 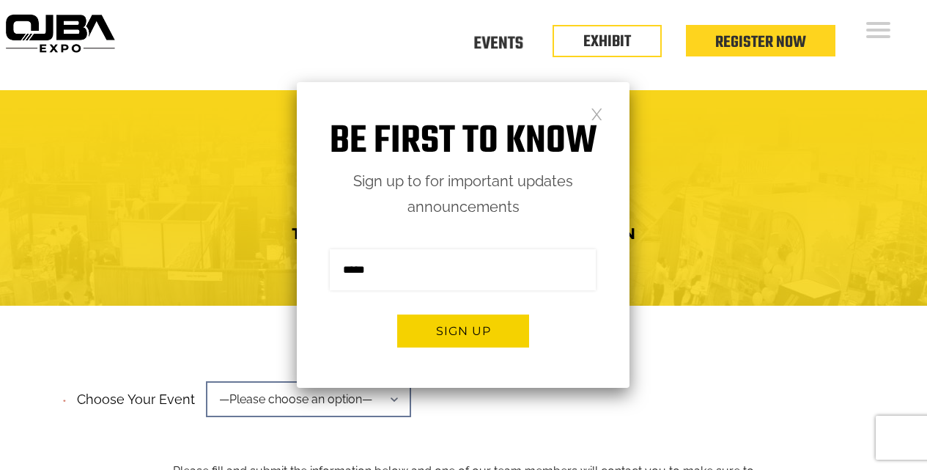 I want to click on h1: Be first to know, so click(x=463, y=142).